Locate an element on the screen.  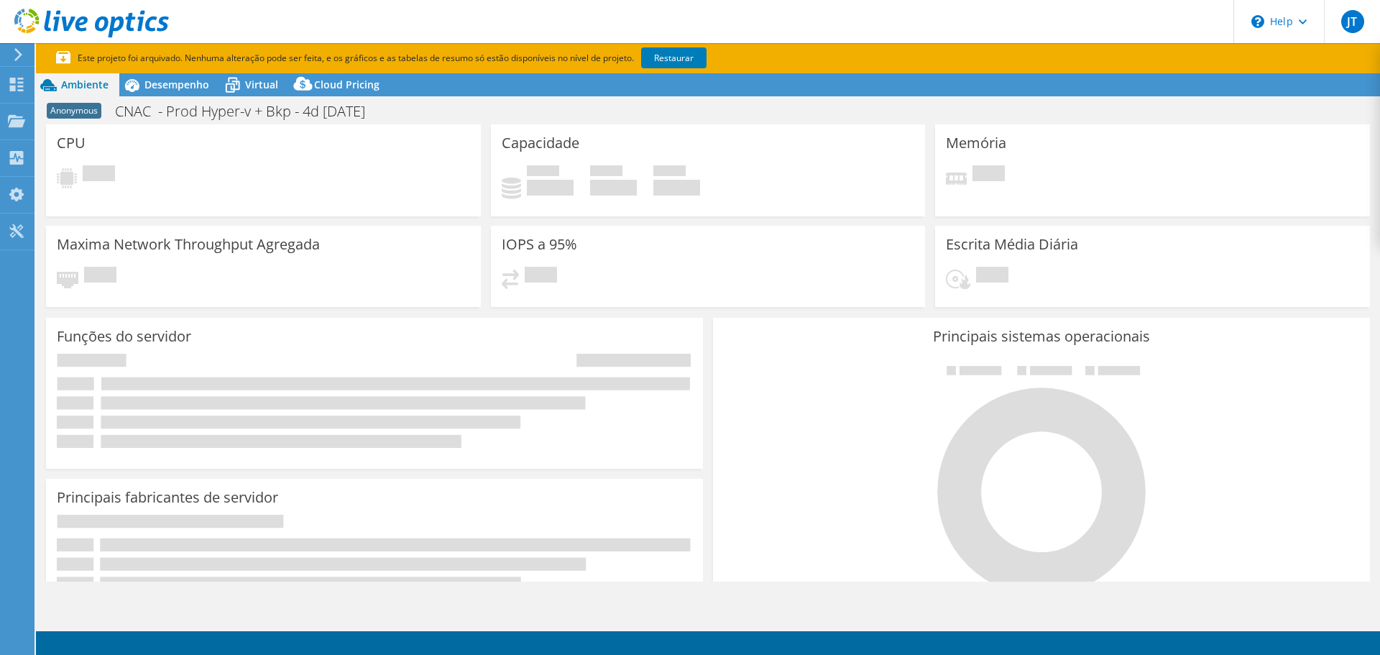
h3: Escrita Média Diária is located at coordinates (1012, 244).